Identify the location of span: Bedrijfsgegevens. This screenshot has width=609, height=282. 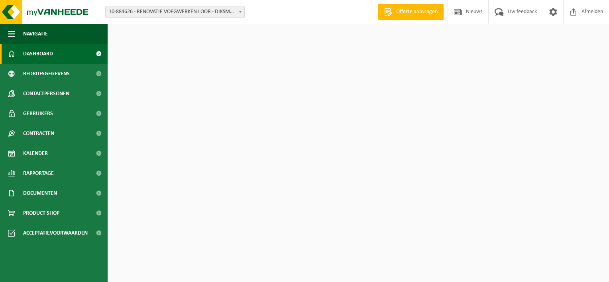
(46, 74).